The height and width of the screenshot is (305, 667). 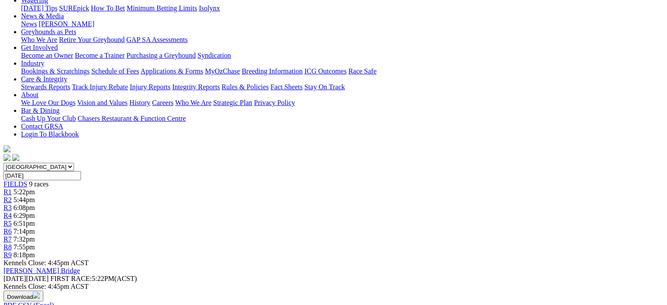 I want to click on a: News, so click(x=29, y=24).